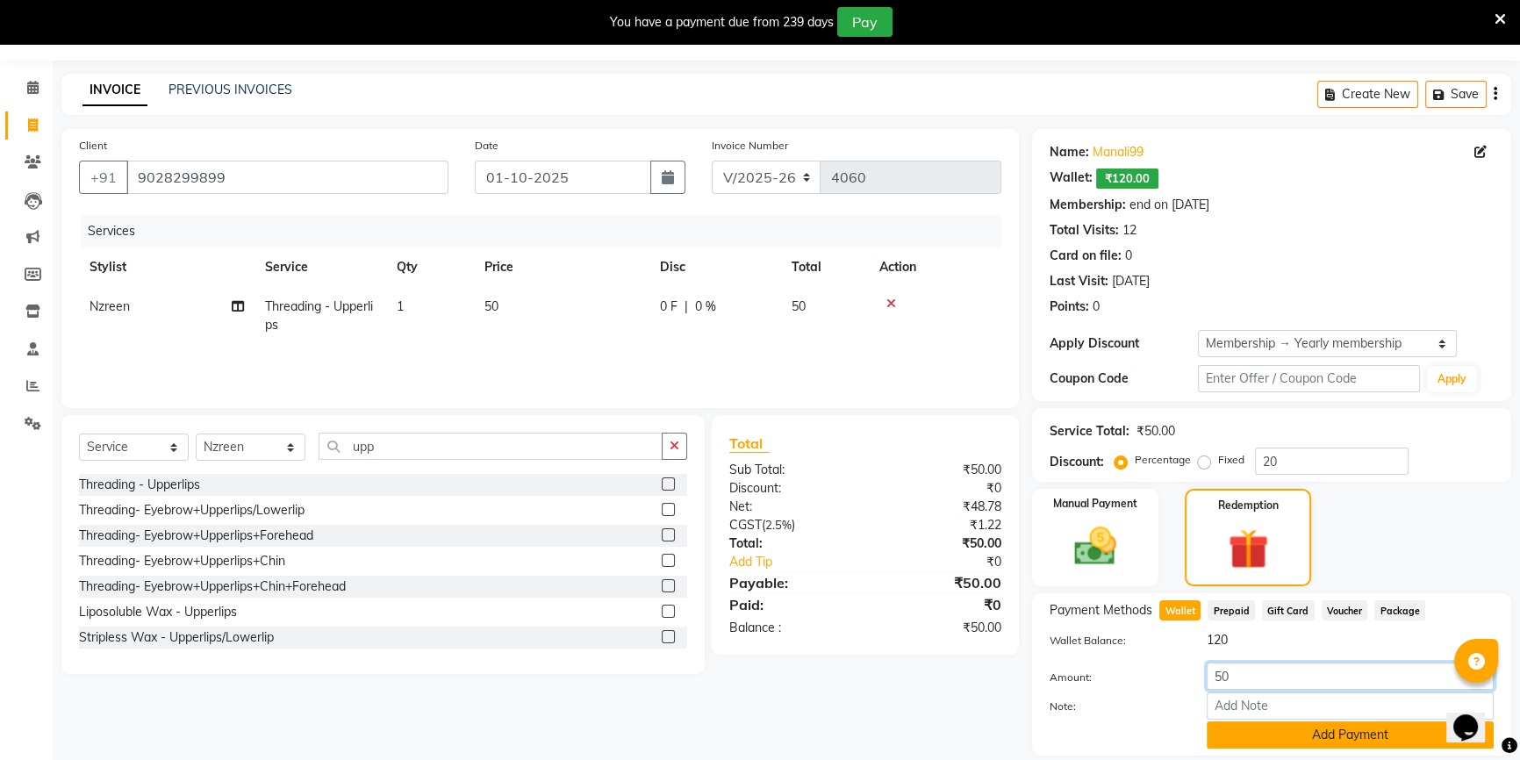 The image size is (1520, 760). I want to click on input: Amount, so click(1349, 676).